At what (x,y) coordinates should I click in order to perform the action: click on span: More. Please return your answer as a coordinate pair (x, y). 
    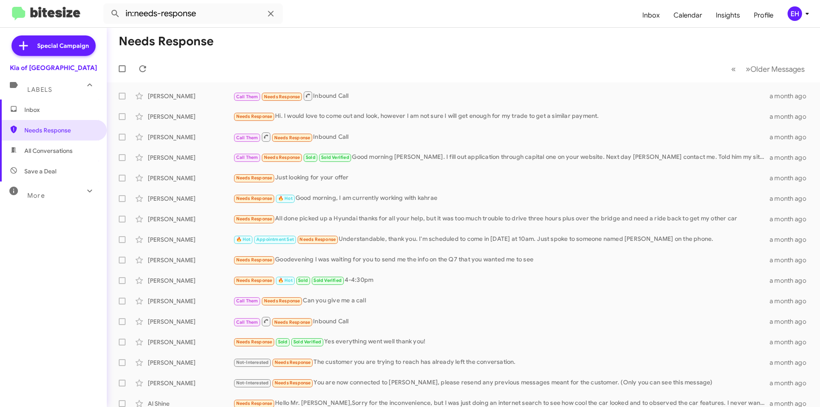
    Looking at the image, I should click on (36, 195).